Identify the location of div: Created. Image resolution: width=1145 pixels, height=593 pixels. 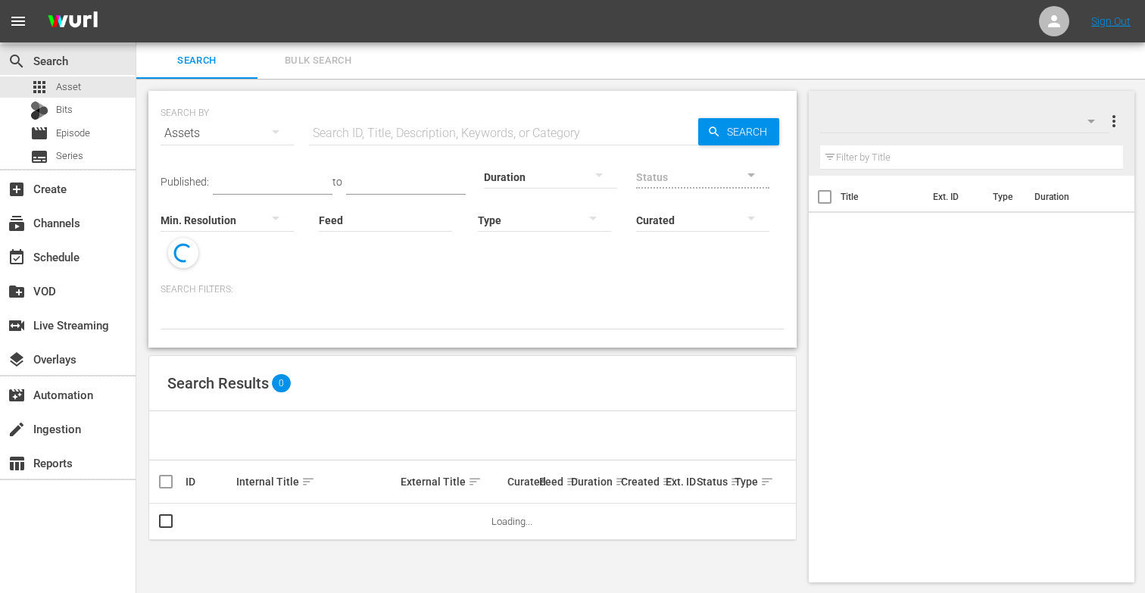
(640, 482).